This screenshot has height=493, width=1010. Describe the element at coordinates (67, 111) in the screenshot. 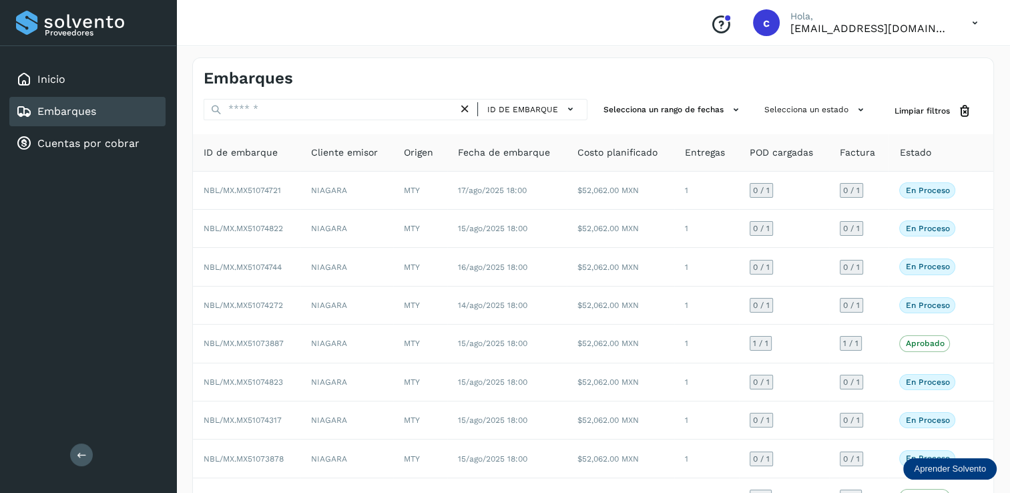

I see `a: Embarques` at that location.